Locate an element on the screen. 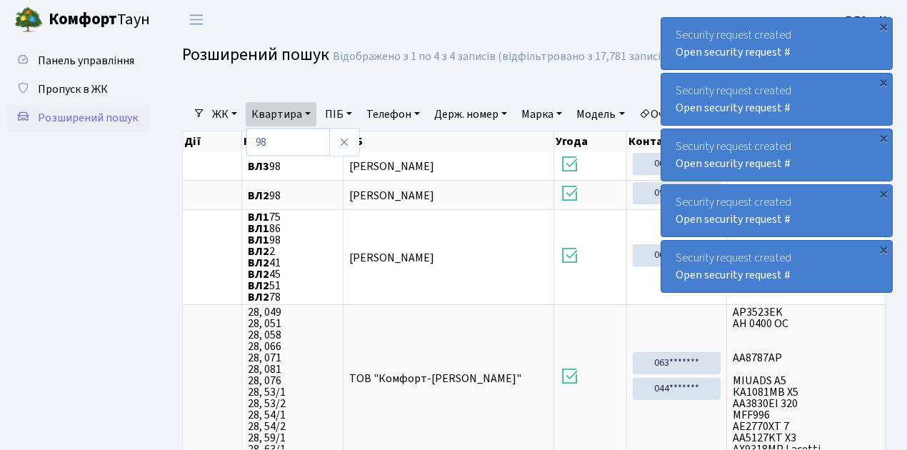  a: Квартира is located at coordinates (281, 114).